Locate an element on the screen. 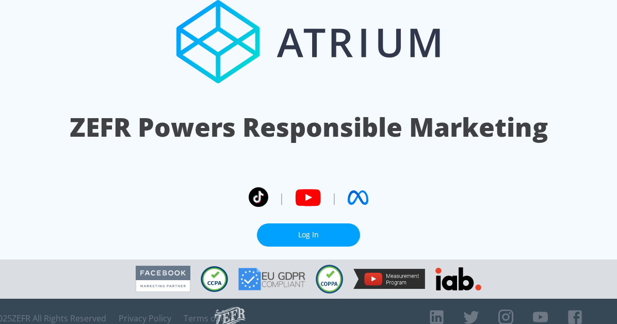  a: Privacy Policy is located at coordinates (145, 318).